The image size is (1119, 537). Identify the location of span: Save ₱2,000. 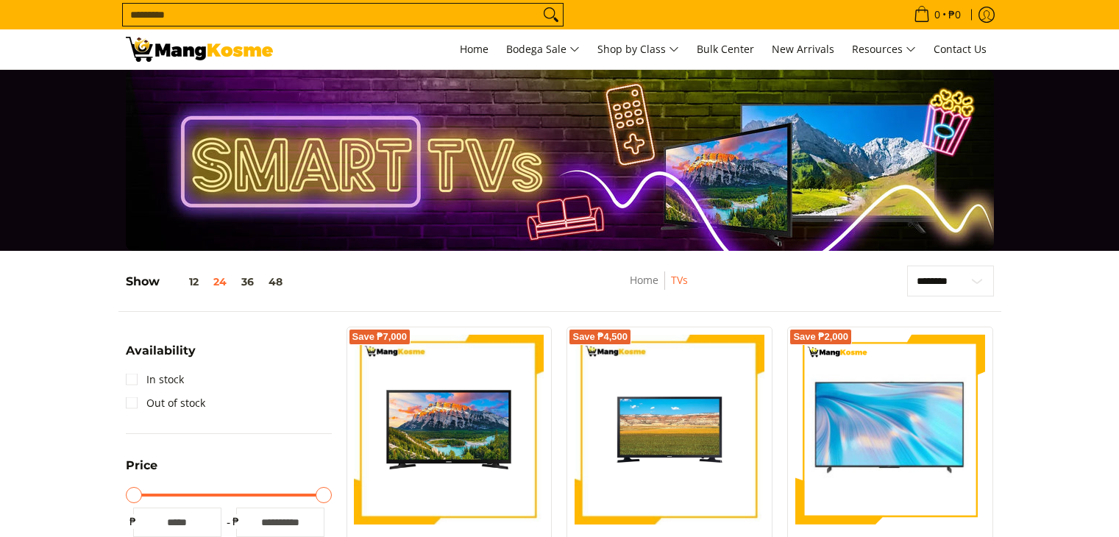
(821, 337).